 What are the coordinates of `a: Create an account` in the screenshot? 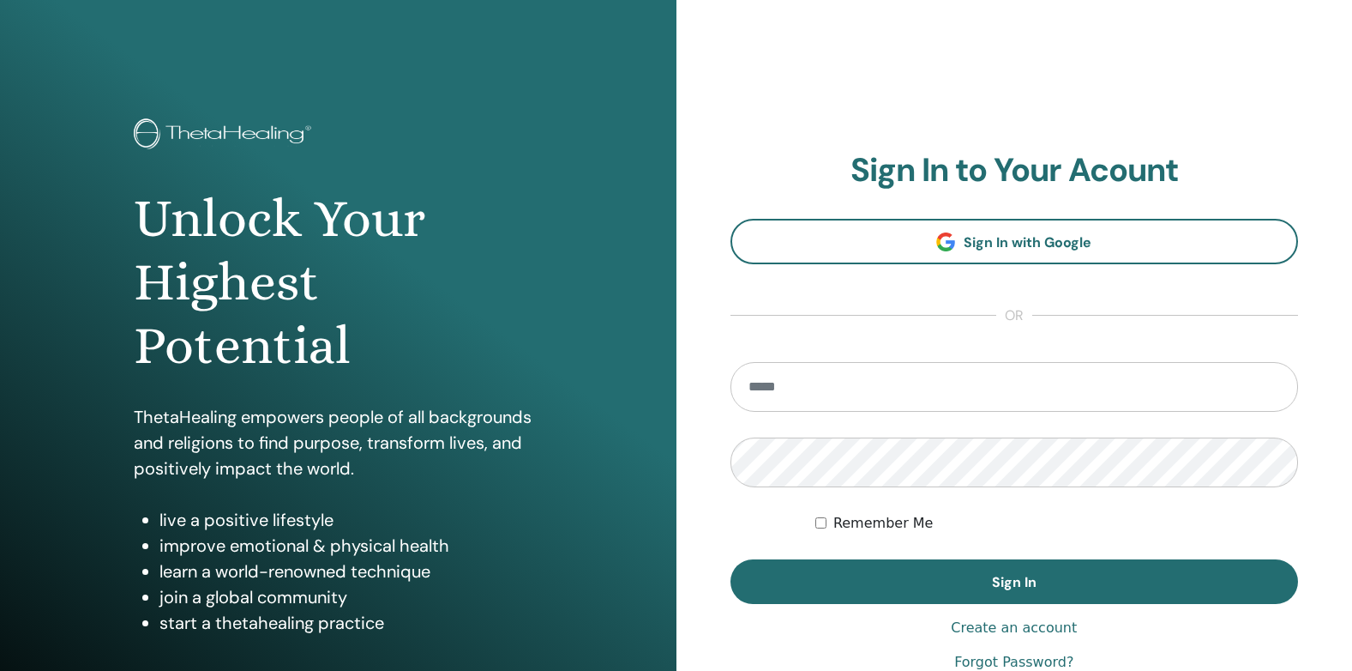 It's located at (1014, 628).